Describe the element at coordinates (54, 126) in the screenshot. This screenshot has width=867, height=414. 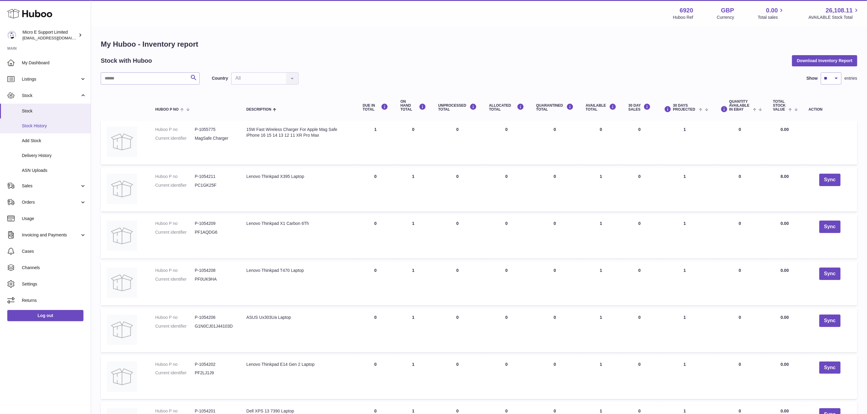
I see `span: Stock History` at that location.